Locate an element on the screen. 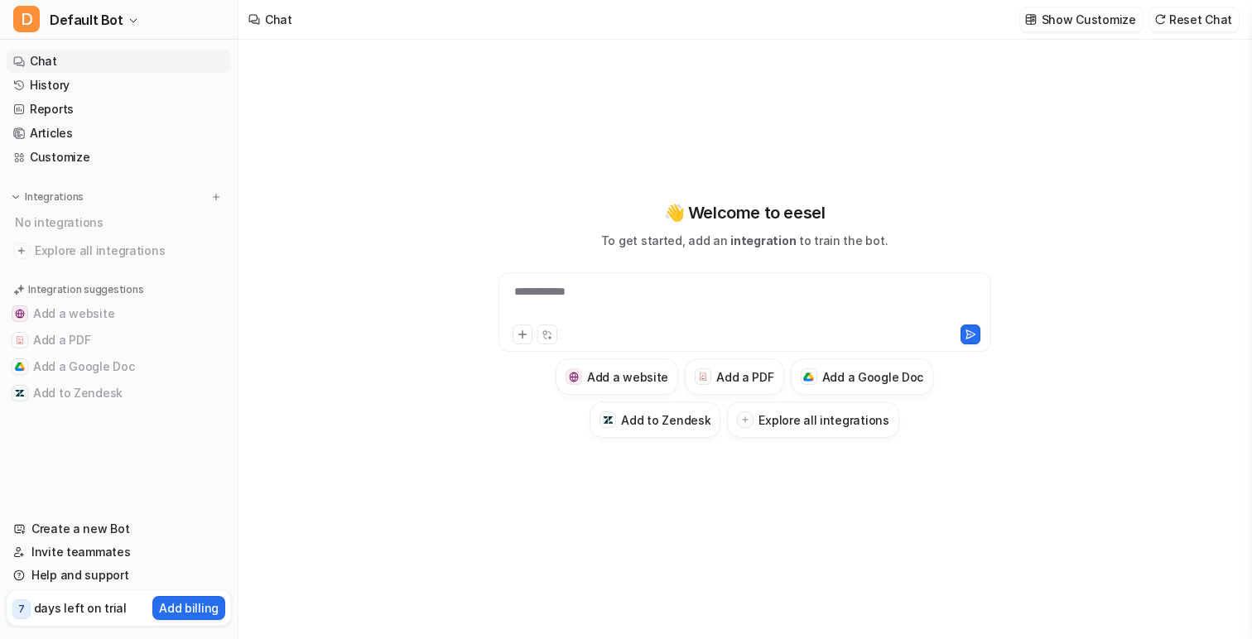 The height and width of the screenshot is (639, 1252). a: Articles is located at coordinates (118, 133).